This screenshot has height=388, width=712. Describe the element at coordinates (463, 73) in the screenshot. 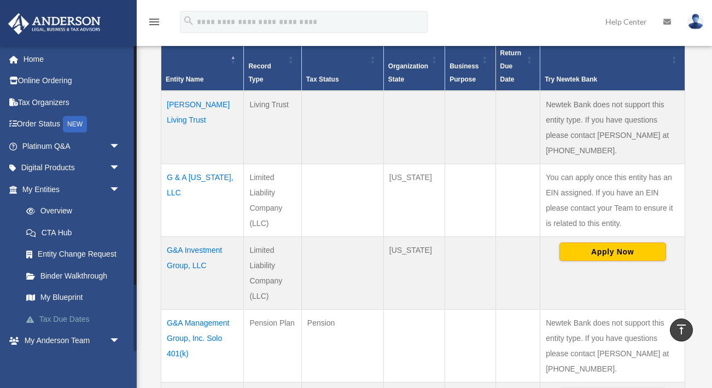

I see `span: Business Purpose` at that location.